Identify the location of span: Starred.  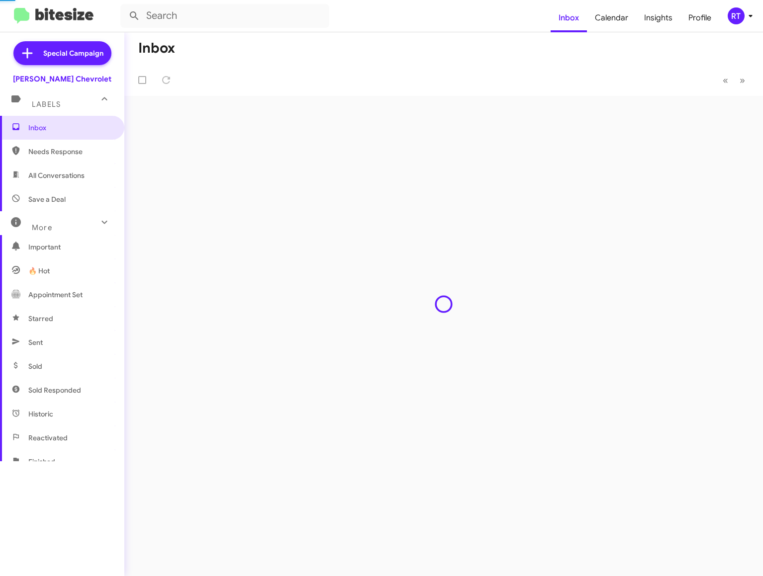
(41, 319).